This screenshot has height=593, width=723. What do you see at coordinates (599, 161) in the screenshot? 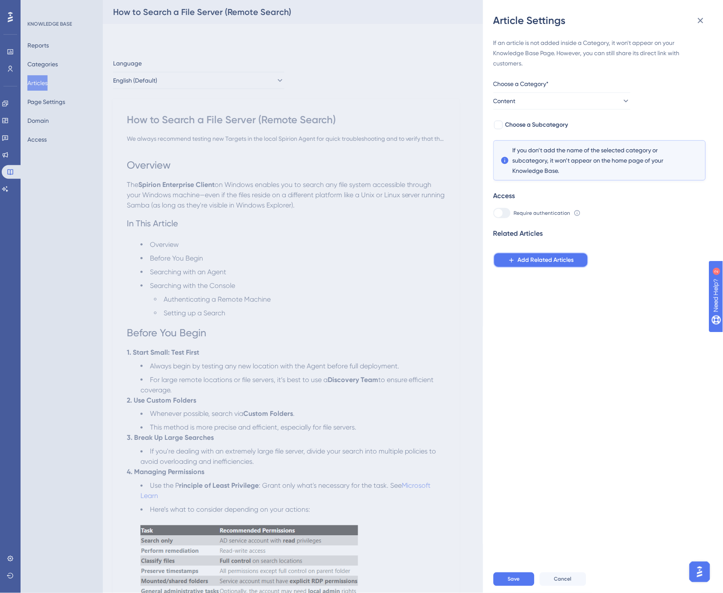
I see `span: If you don’t add the name of the selected category or subcategory, it won’t appear on the home pa...` at bounding box center [599, 161].